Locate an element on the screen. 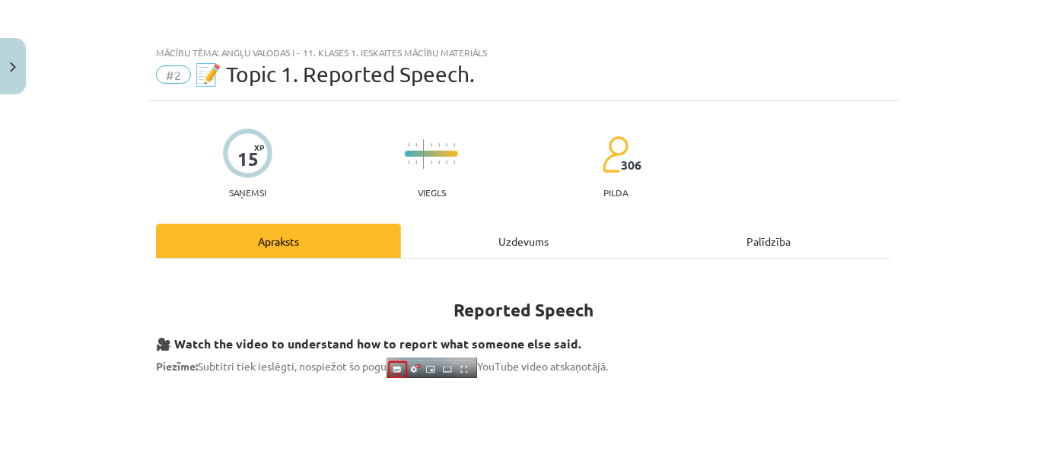  div: Uzdevums is located at coordinates (524, 241).